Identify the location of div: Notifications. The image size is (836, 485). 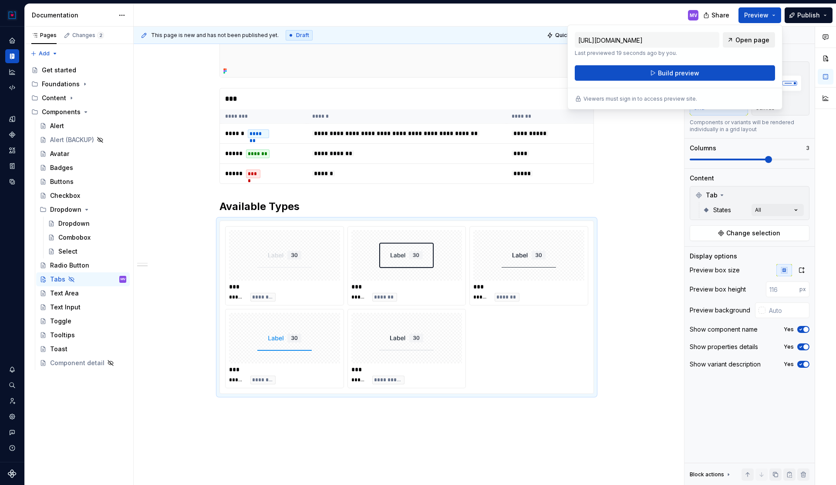
(12, 369).